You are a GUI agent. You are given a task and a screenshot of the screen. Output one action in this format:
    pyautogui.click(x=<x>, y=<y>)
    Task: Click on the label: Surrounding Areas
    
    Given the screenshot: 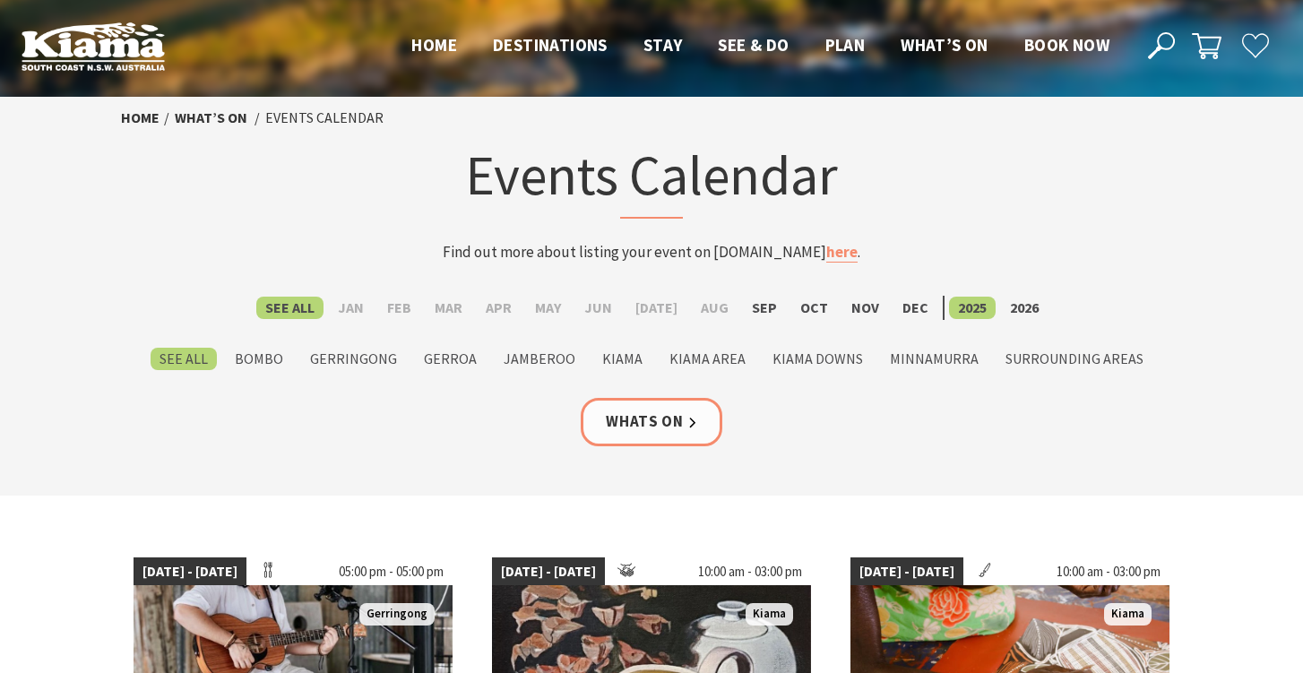 What is the action you would take?
    pyautogui.click(x=1074, y=358)
    